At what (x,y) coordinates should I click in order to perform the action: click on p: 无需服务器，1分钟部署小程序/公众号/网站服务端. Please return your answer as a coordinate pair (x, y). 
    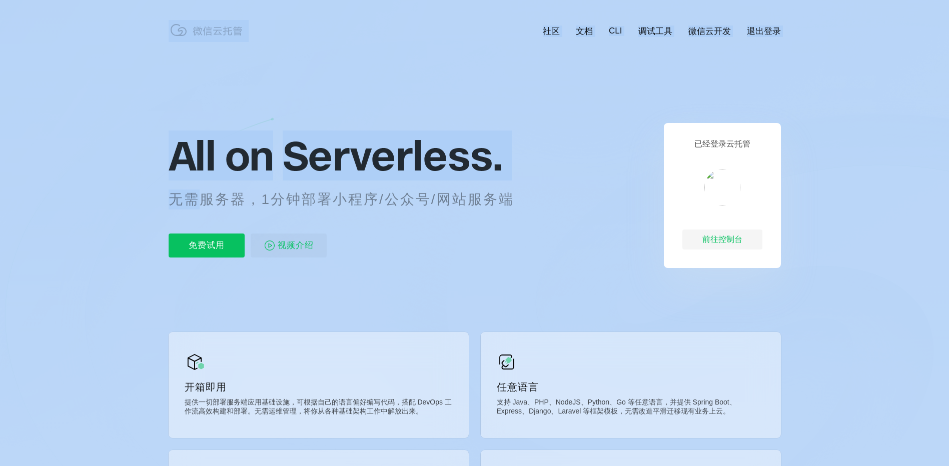
    Looking at the image, I should click on (351, 200).